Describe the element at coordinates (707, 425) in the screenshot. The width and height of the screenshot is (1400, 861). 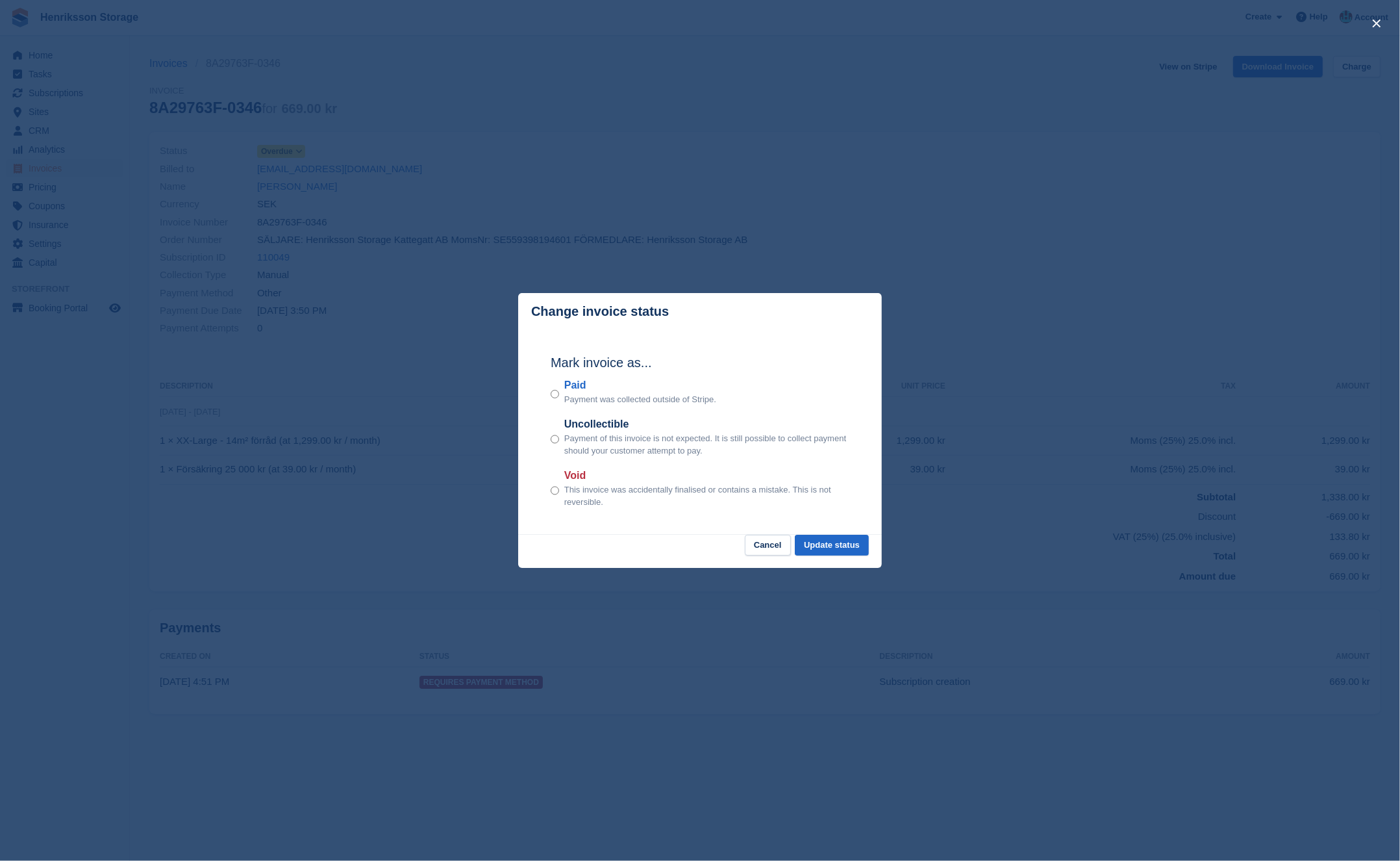
I see `label: Uncollectible` at that location.